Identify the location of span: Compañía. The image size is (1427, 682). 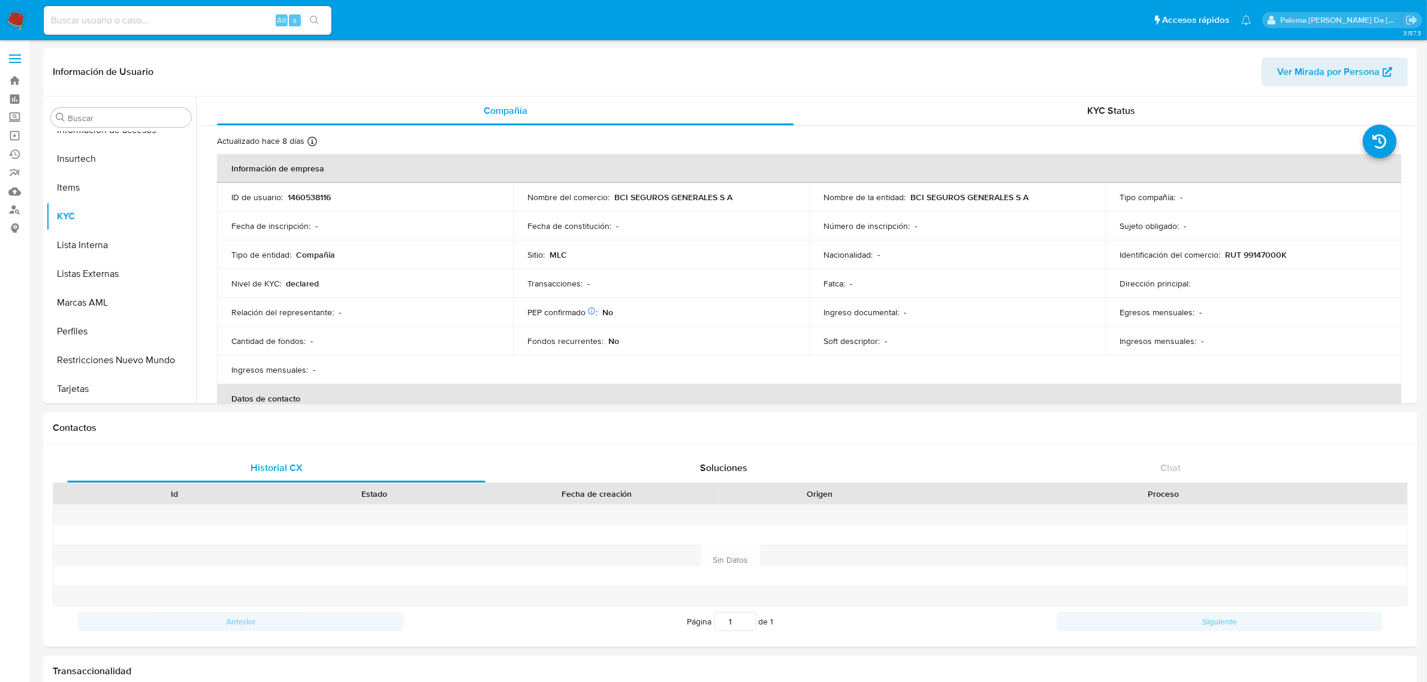
(505, 110).